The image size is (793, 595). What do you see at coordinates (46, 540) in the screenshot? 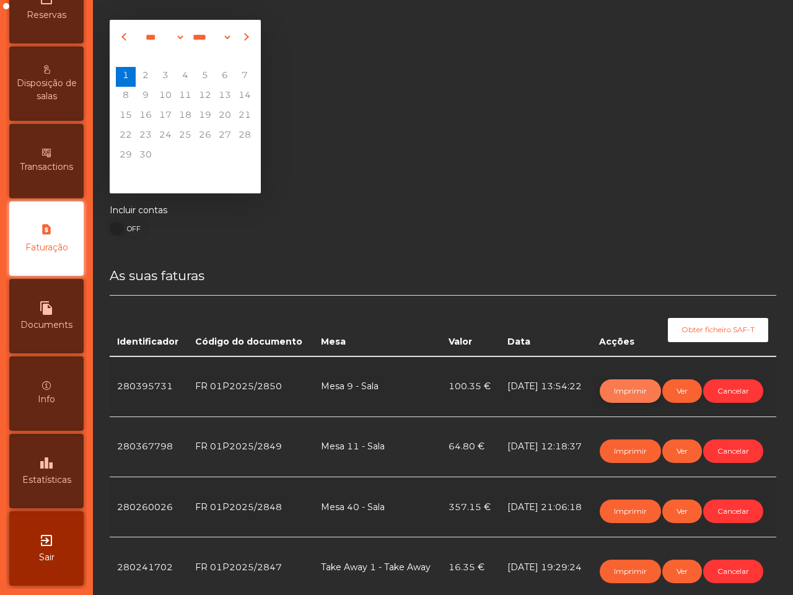
I see `i: exit_to_app` at bounding box center [46, 540].